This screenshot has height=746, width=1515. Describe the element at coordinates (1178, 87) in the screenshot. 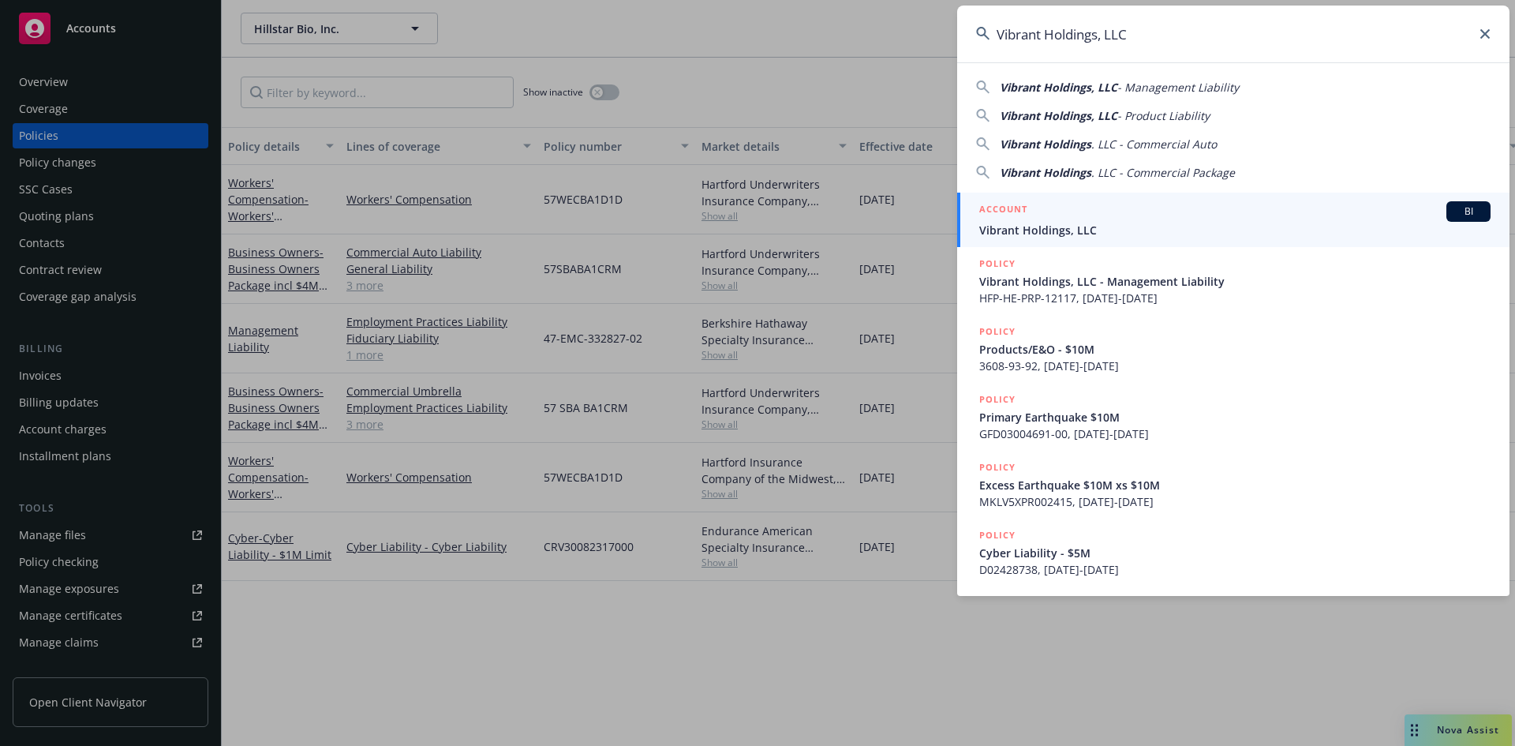

I see `span: - Management Liability` at that location.